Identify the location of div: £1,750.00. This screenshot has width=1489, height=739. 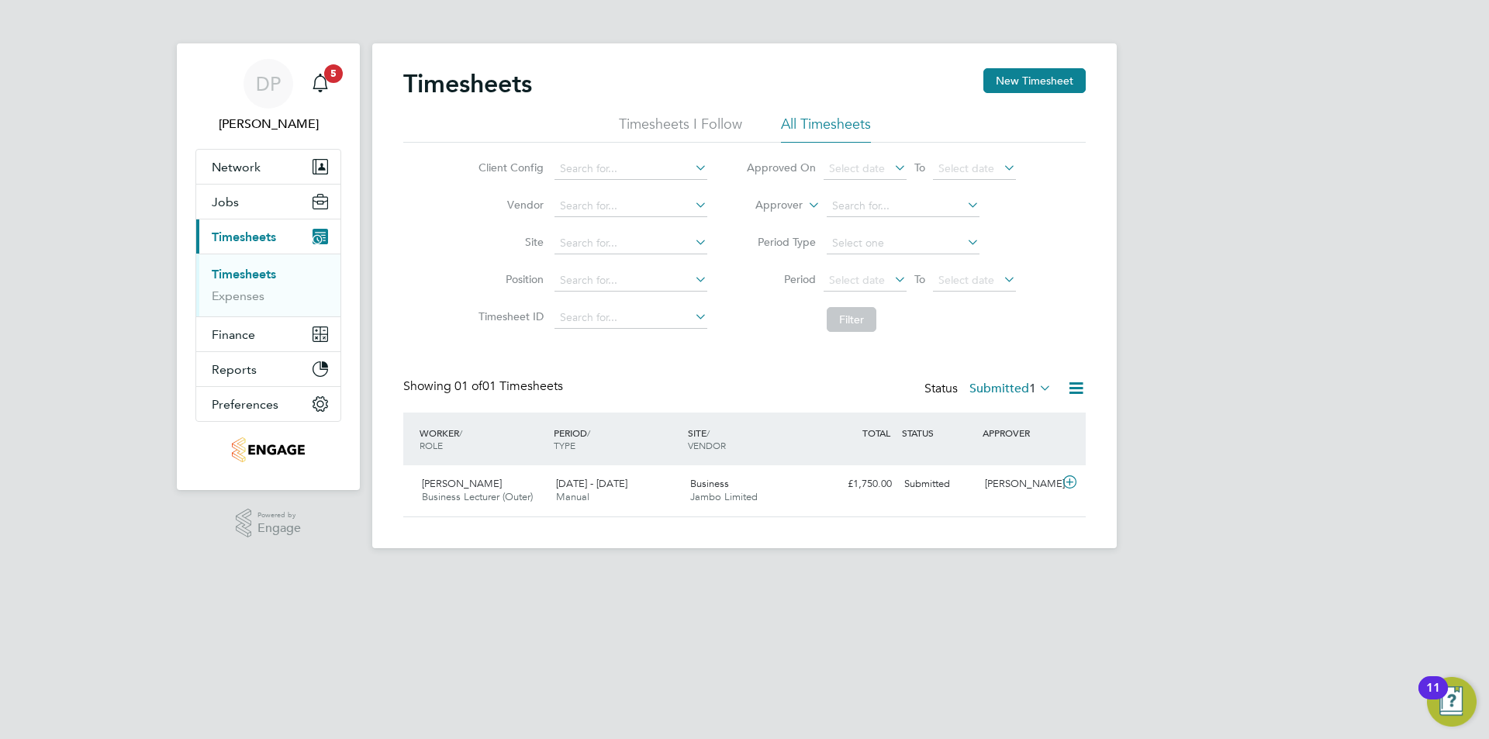
(858, 484).